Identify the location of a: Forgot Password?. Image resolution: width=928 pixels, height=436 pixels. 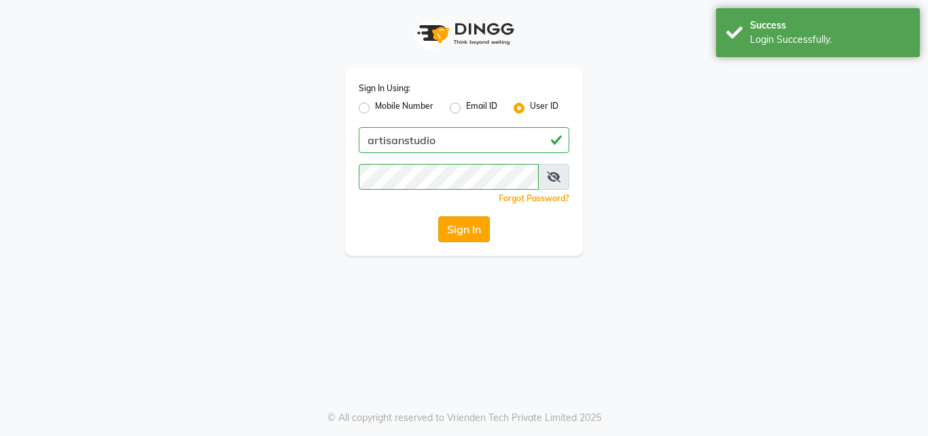
(534, 198).